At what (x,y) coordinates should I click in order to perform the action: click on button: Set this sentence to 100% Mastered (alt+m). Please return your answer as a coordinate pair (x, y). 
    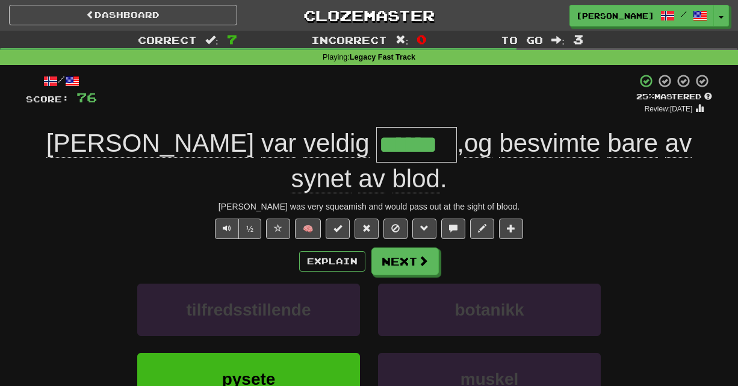
    Looking at the image, I should click on (338, 229).